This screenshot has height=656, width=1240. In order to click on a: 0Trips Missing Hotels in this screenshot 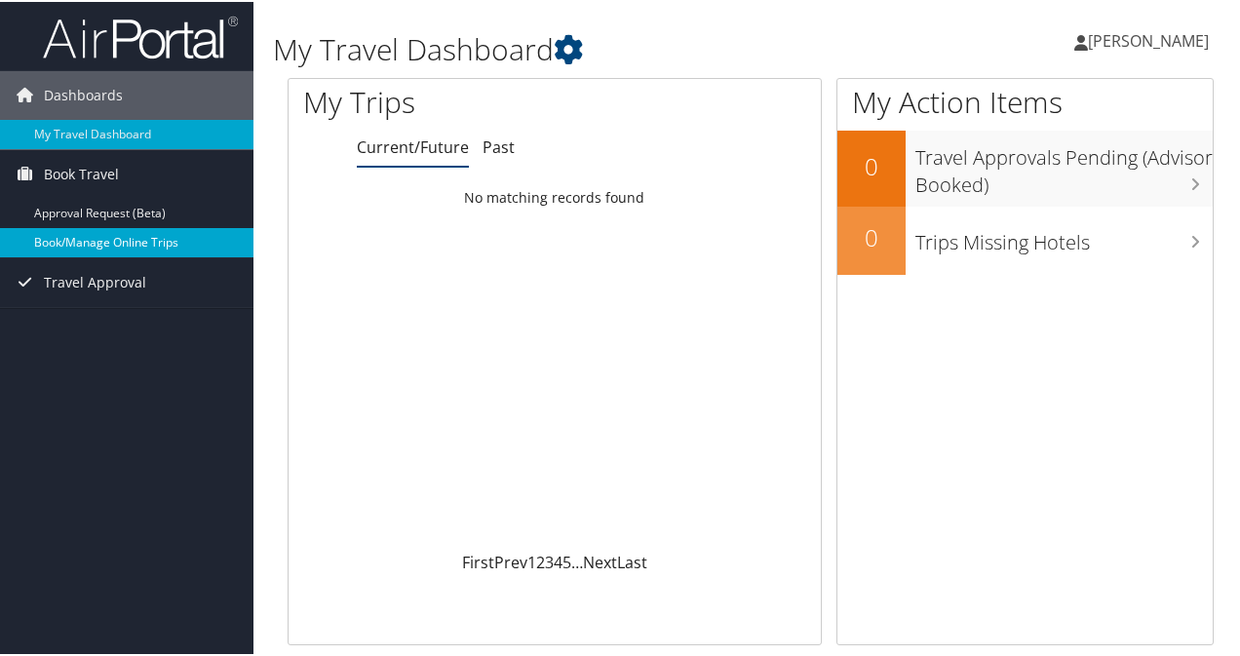, I will do `click(1024, 239)`.